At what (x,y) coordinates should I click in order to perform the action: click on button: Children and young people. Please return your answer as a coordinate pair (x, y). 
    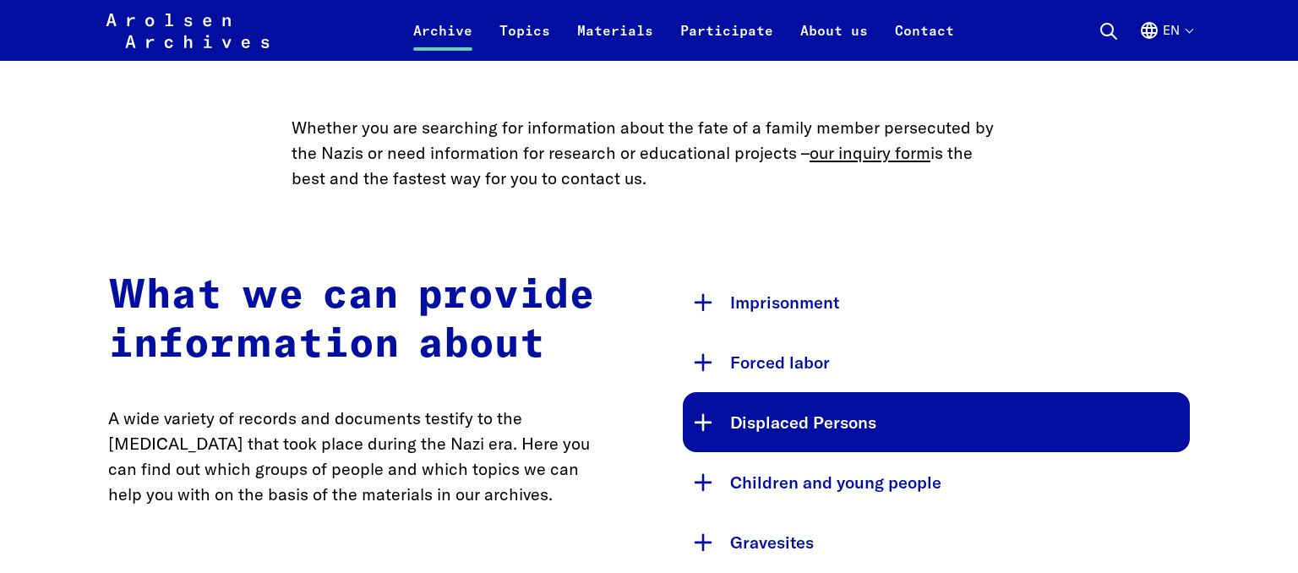
    Looking at the image, I should click on (936, 482).